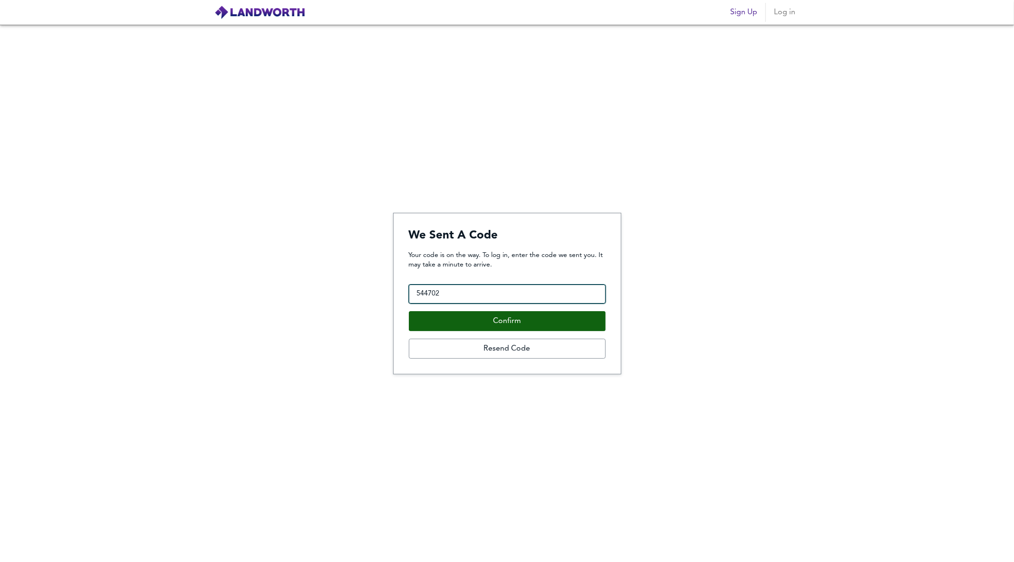 This screenshot has height=562, width=1014. Describe the element at coordinates (744, 12) in the screenshot. I see `button: Sign Up` at that location.